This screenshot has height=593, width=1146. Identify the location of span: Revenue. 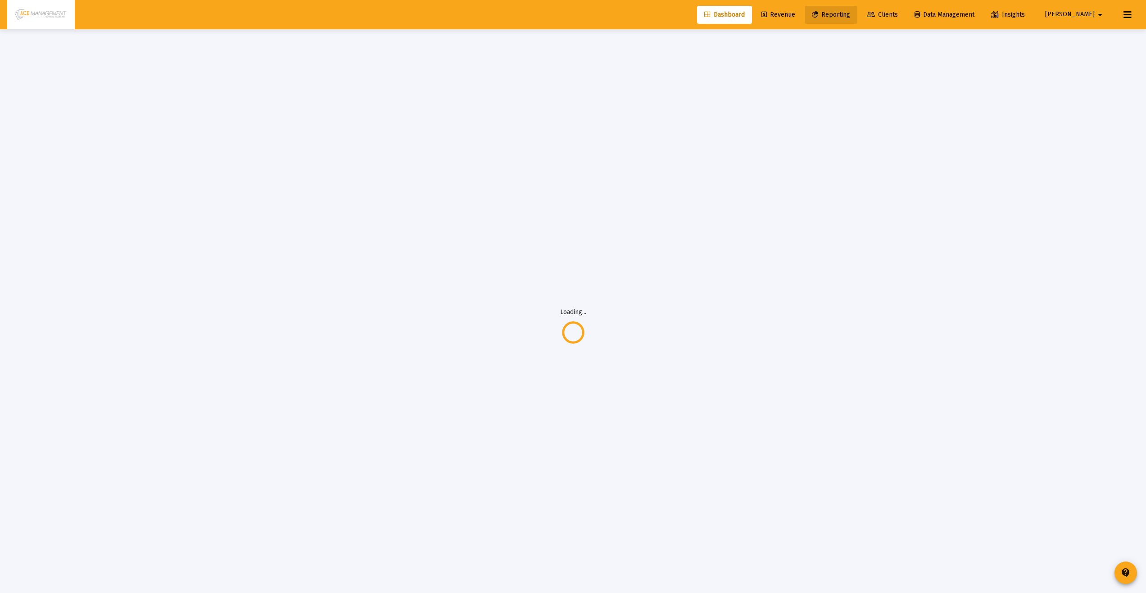
(778, 14).